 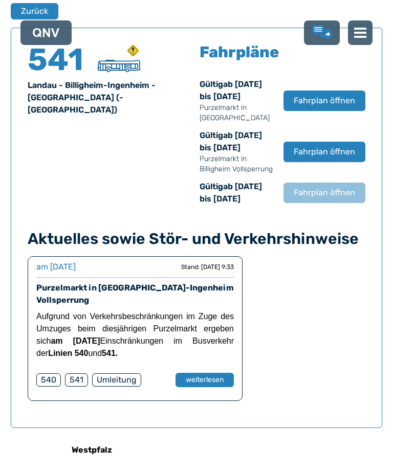 What do you see at coordinates (34, 11) in the screenshot?
I see `button: Zurück` at bounding box center [34, 11].